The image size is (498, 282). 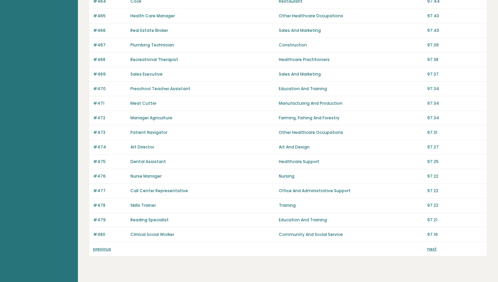 I want to click on p: 97.25, so click(x=455, y=162).